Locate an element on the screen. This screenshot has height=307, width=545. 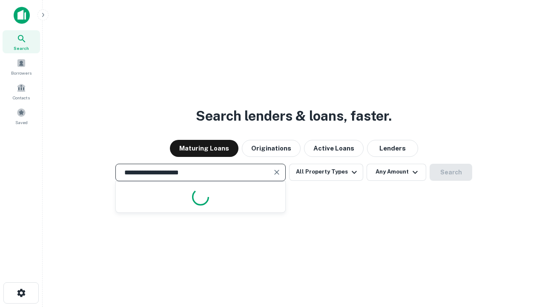
button: Any Amount is located at coordinates (397, 172).